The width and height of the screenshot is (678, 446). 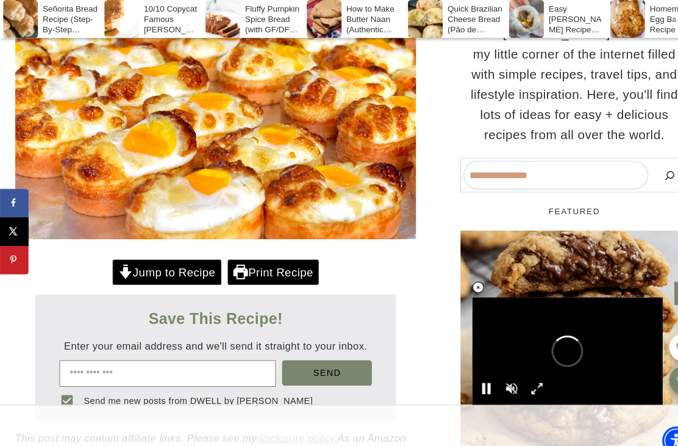 I want to click on a: Read More Levain Chocolate Chip Cookies (Copycat Recipe), so click(x=554, y=332).